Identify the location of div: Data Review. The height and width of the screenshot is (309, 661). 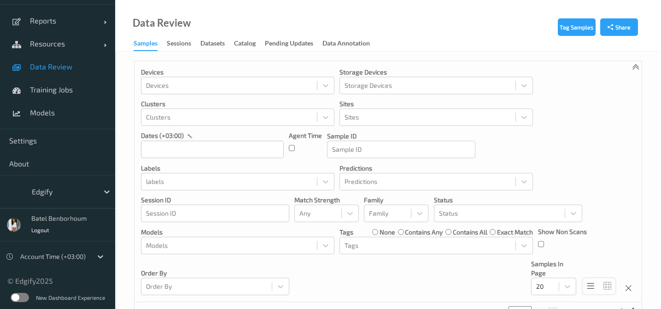
(162, 23).